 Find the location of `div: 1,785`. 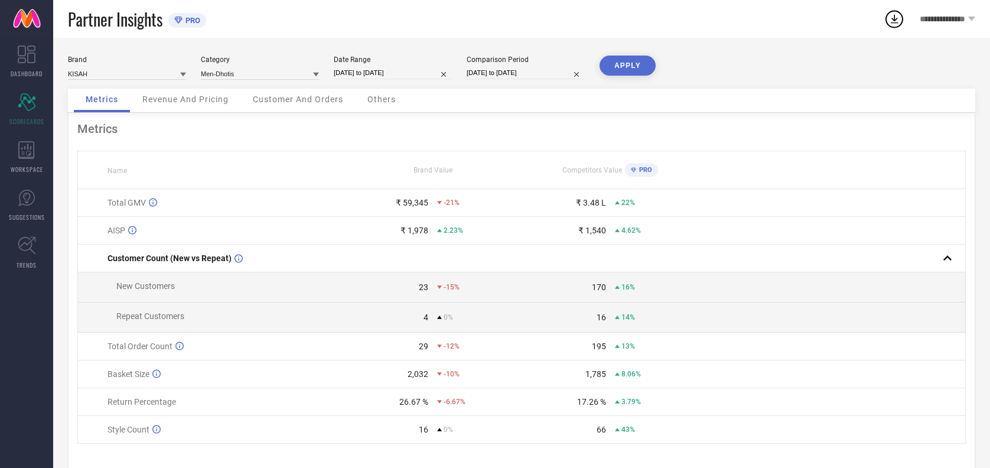

div: 1,785 is located at coordinates (595, 374).